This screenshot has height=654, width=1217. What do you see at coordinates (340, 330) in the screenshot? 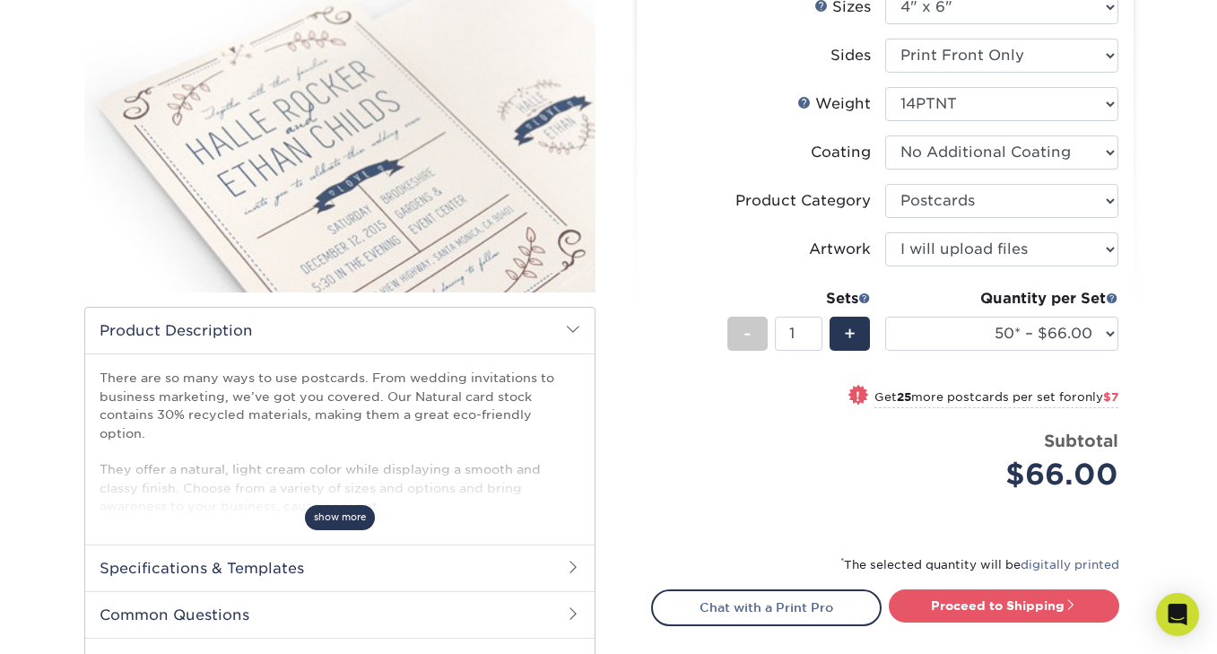
I see `h2: Product Description` at bounding box center [340, 330].